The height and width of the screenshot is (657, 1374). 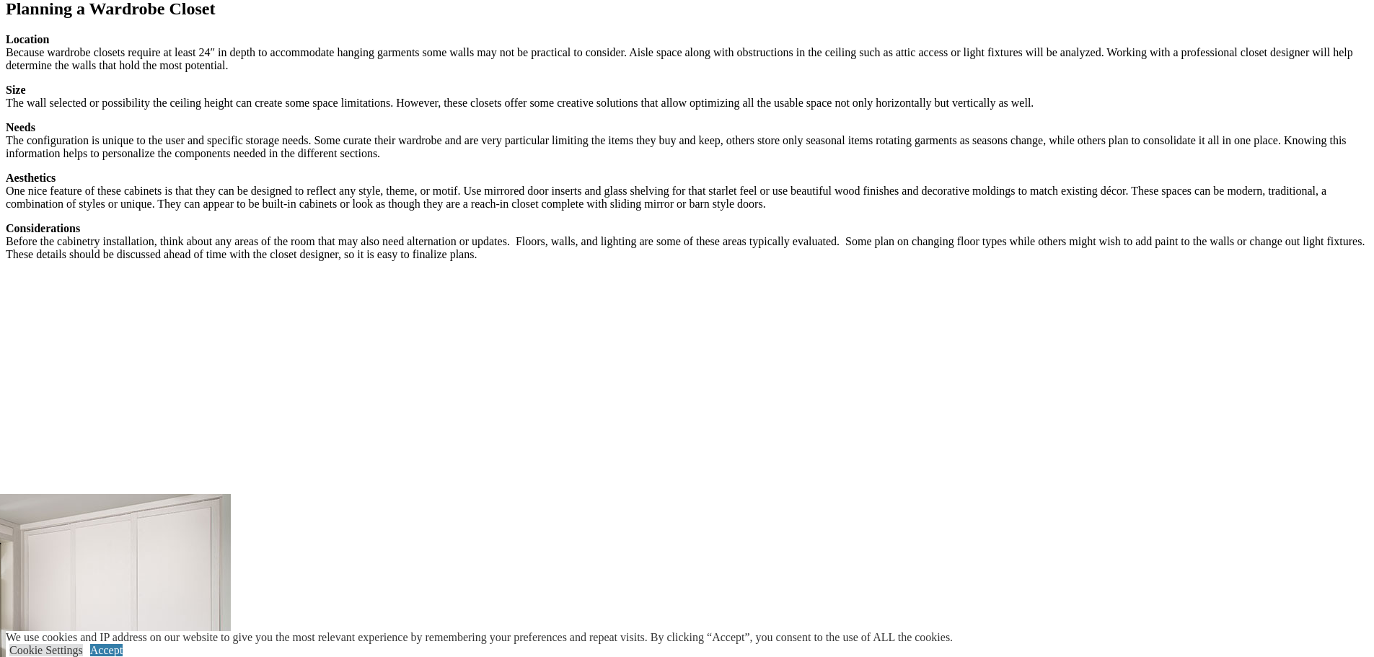 I want to click on a: Accept, so click(x=106, y=650).